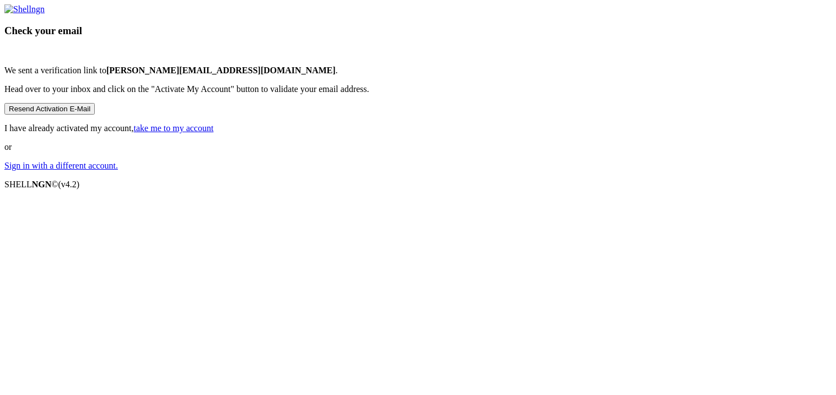 This screenshot has width=836, height=395. Describe the element at coordinates (418, 88) in the screenshot. I see `div: or` at that location.